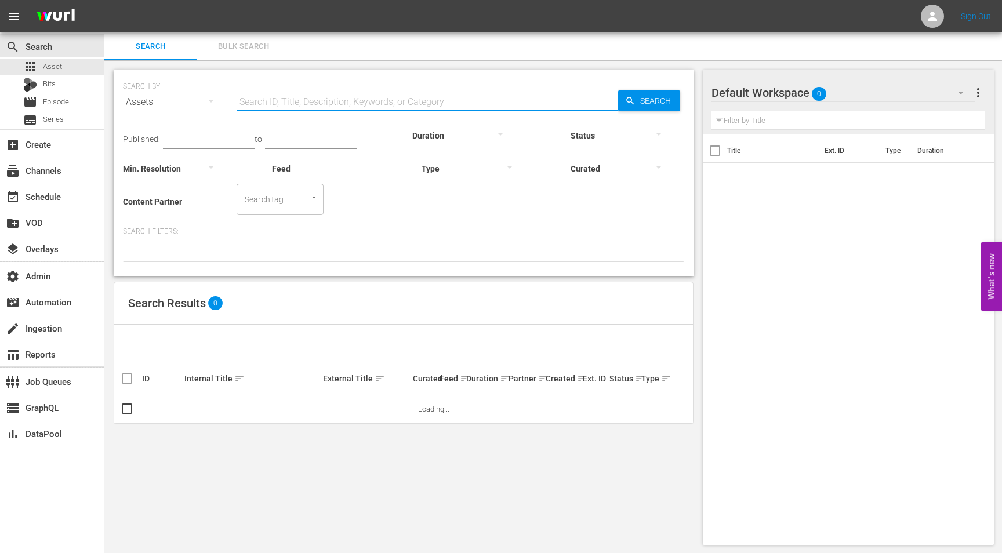 The width and height of the screenshot is (1002, 553). What do you see at coordinates (425, 379) in the screenshot?
I see `div: Curated` at bounding box center [425, 379].